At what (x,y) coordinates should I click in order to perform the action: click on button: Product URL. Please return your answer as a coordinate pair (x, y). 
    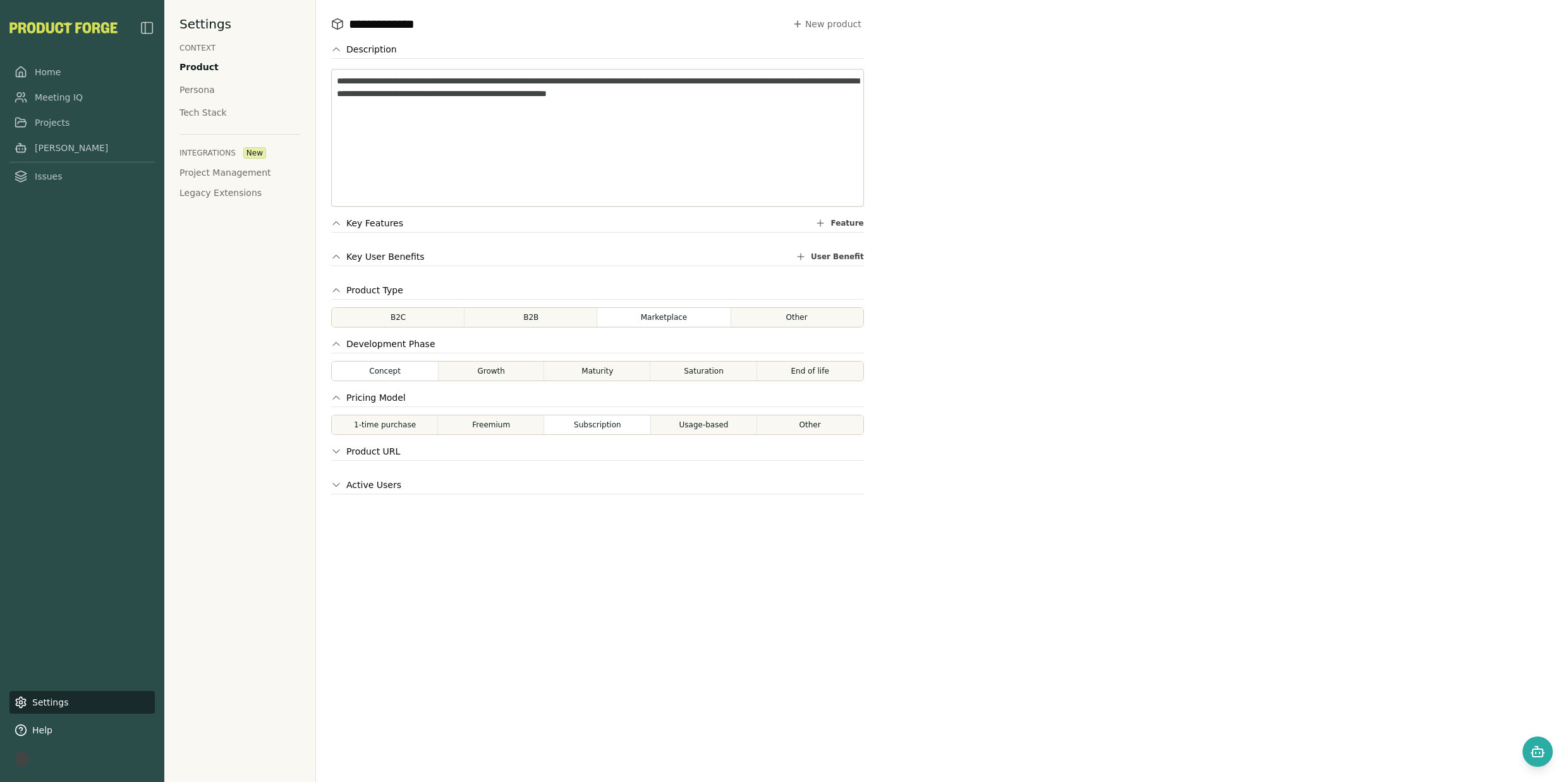
    Looking at the image, I should click on (365, 451).